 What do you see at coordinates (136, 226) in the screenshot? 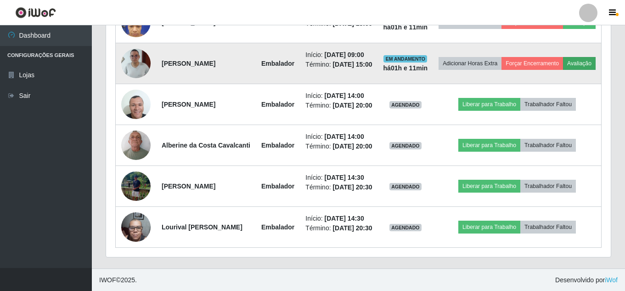
I see `img: 1752365039975.jpeg` at bounding box center [136, 226].